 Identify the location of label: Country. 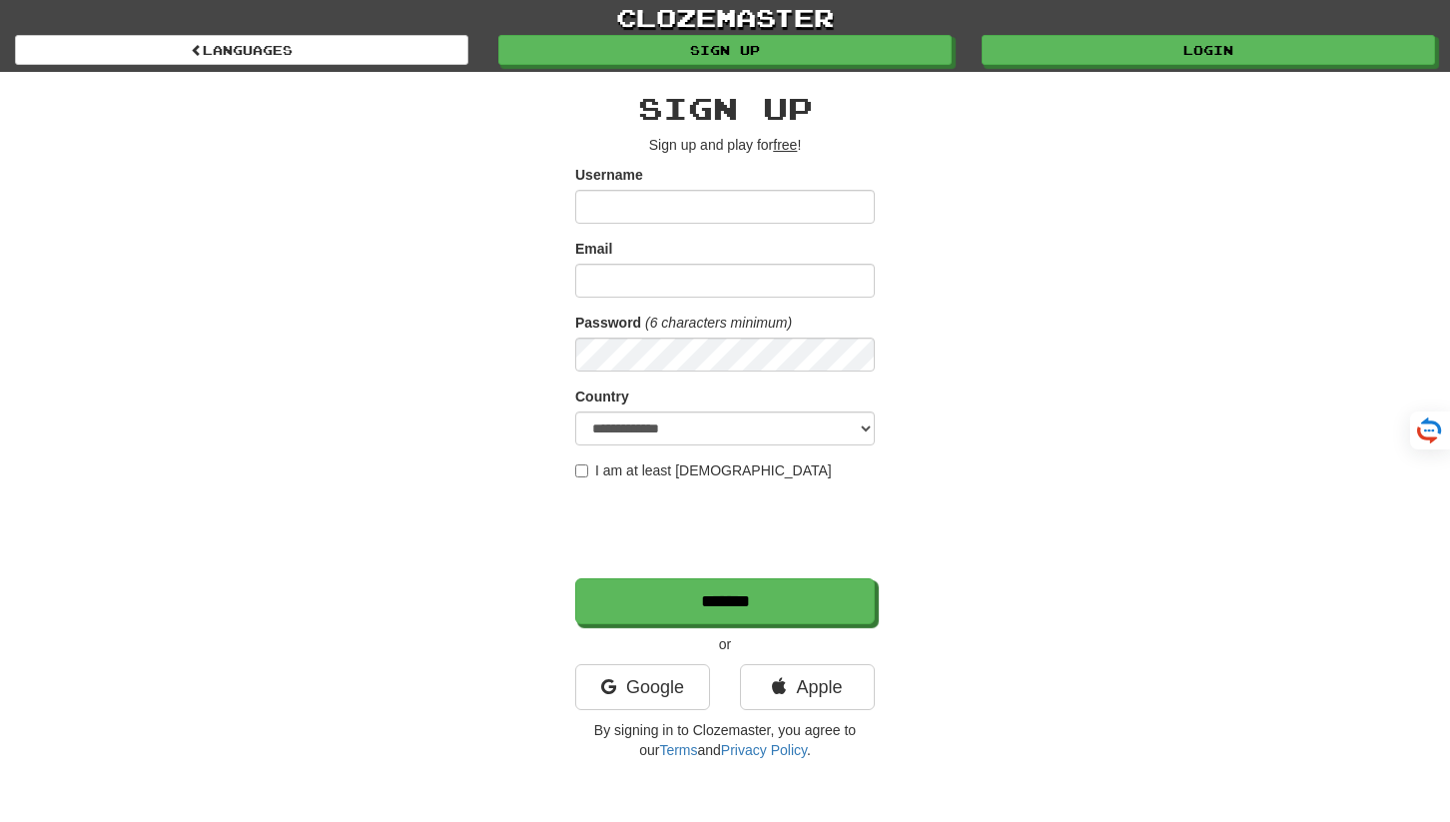
(602, 396).